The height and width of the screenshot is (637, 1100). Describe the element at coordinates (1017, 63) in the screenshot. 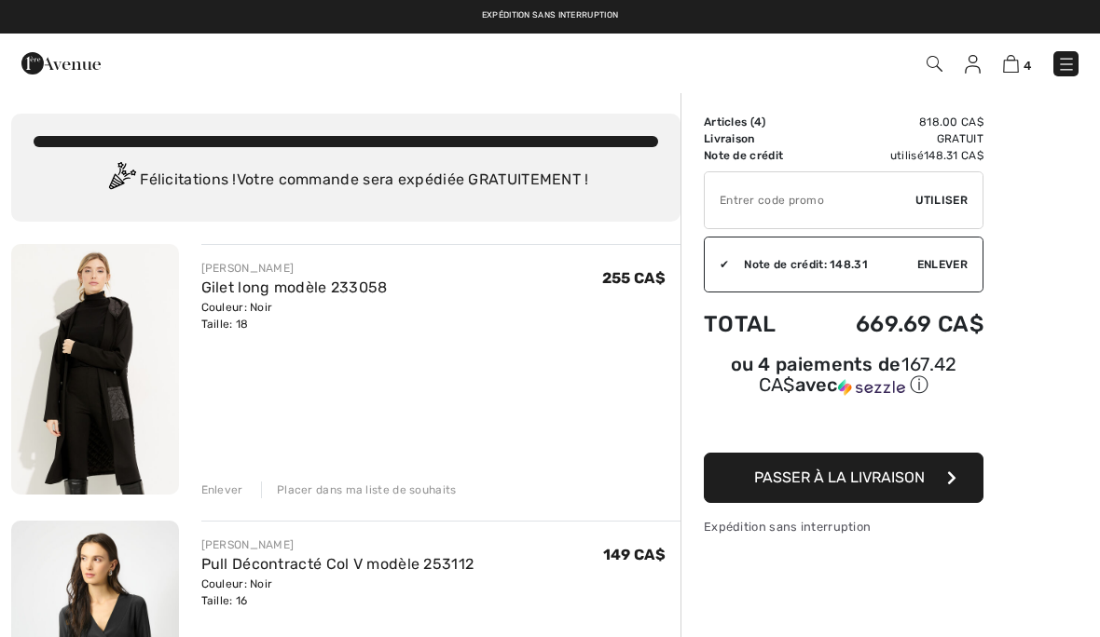

I see `a: 4` at that location.